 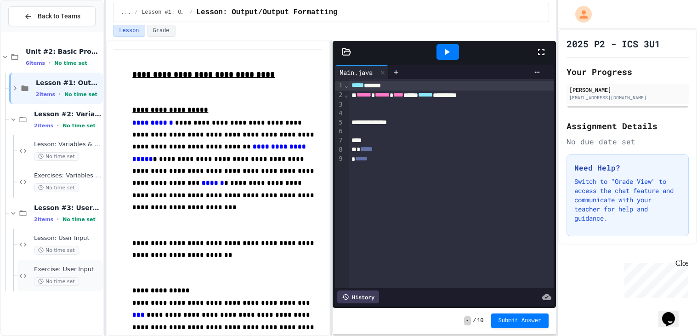 I want to click on span: Lesson: Variables & Data Types, so click(x=68, y=144).